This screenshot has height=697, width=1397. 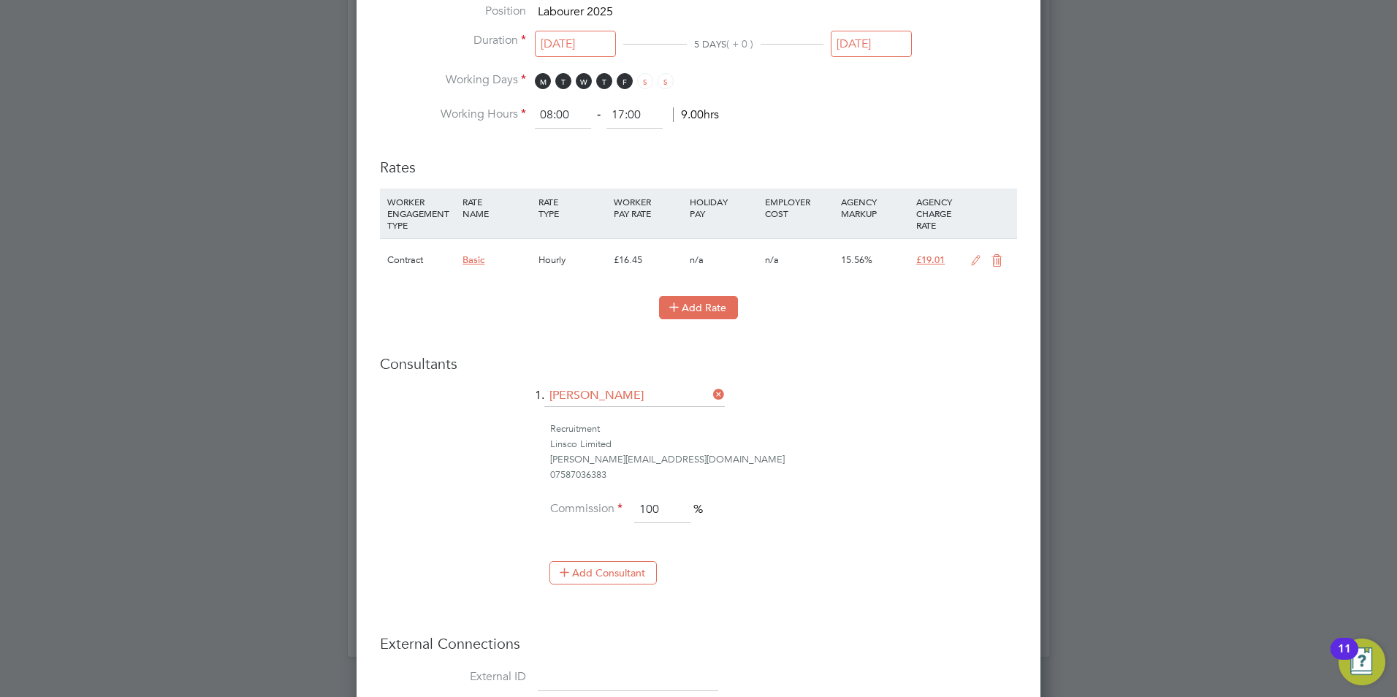 What do you see at coordinates (1362, 662) in the screenshot?
I see `button: Open Resource Center, 11 new notifications` at bounding box center [1362, 662].